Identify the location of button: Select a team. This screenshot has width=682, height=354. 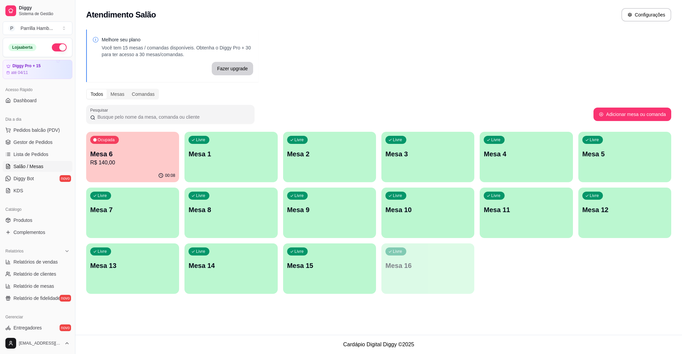
(37, 28).